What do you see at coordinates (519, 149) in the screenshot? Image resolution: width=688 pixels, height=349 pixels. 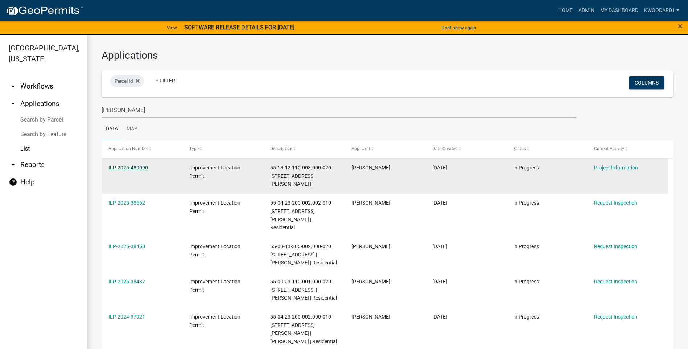 I see `span: Status` at bounding box center [519, 149].